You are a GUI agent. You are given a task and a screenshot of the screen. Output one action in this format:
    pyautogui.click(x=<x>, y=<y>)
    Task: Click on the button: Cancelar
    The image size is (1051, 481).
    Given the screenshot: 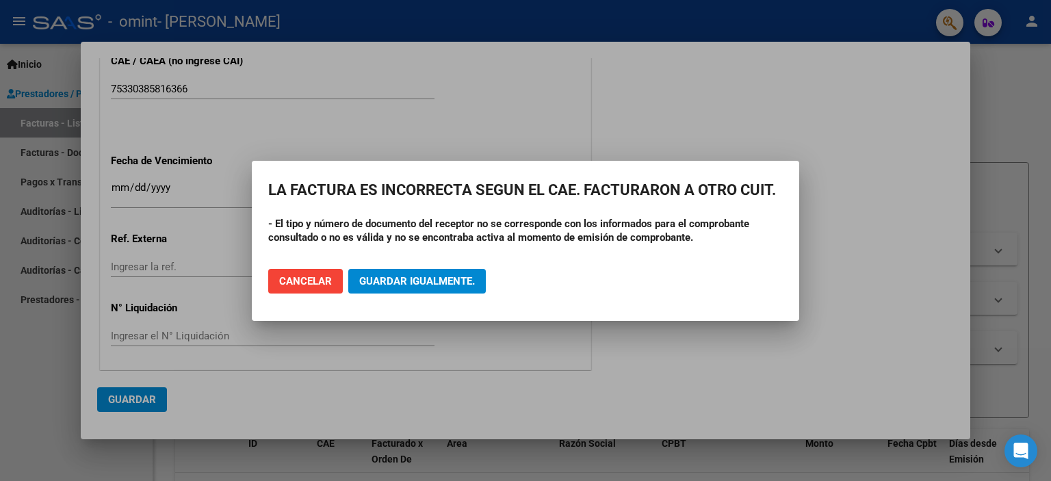 What is the action you would take?
    pyautogui.click(x=305, y=281)
    